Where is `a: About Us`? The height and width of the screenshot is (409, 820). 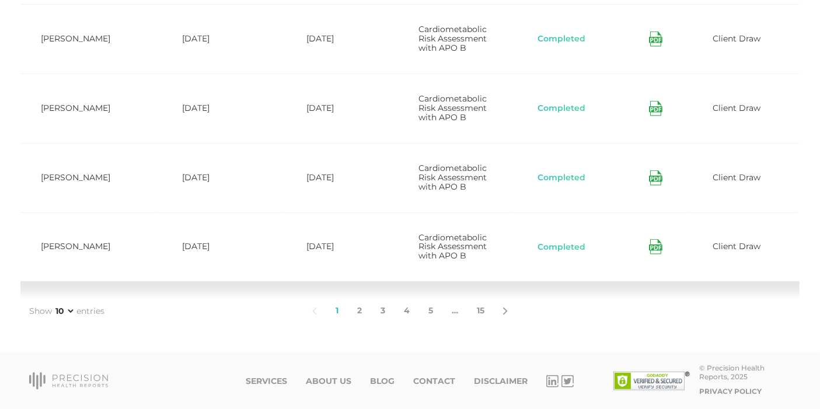 a: About Us is located at coordinates (329, 381).